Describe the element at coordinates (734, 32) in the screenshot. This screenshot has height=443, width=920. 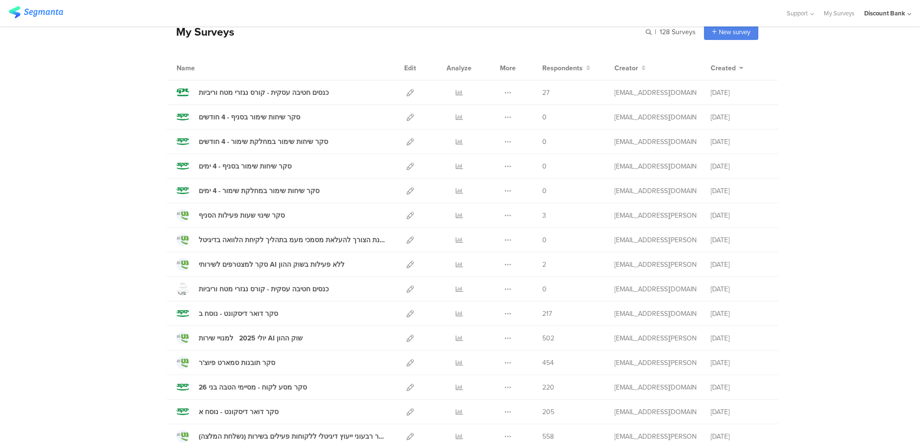
I see `span: New survey` at that location.